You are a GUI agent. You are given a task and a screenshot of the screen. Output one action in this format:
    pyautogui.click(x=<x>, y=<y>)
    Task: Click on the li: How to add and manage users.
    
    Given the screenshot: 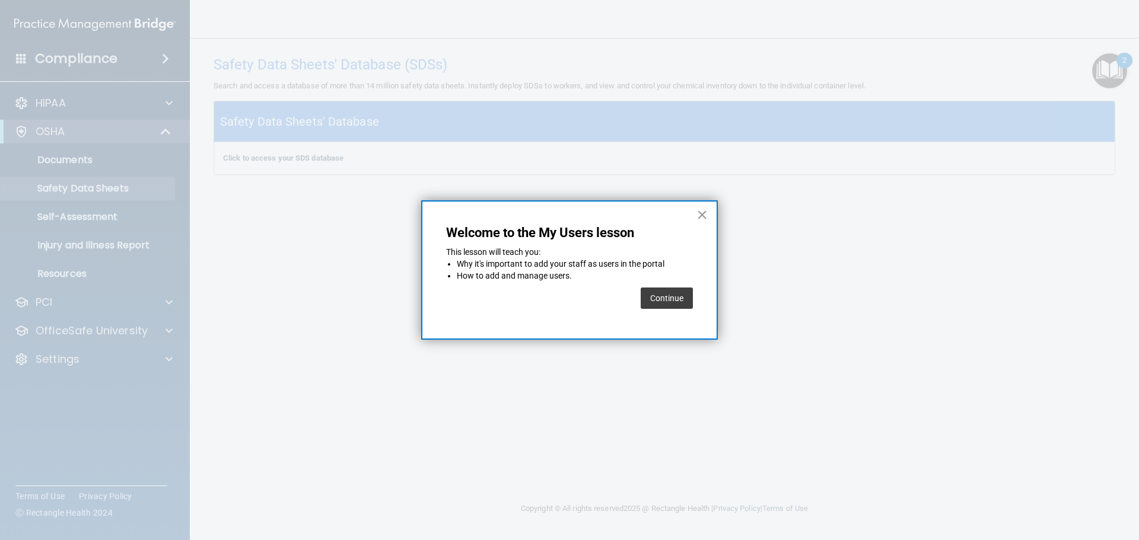 What is the action you would take?
    pyautogui.click(x=575, y=276)
    